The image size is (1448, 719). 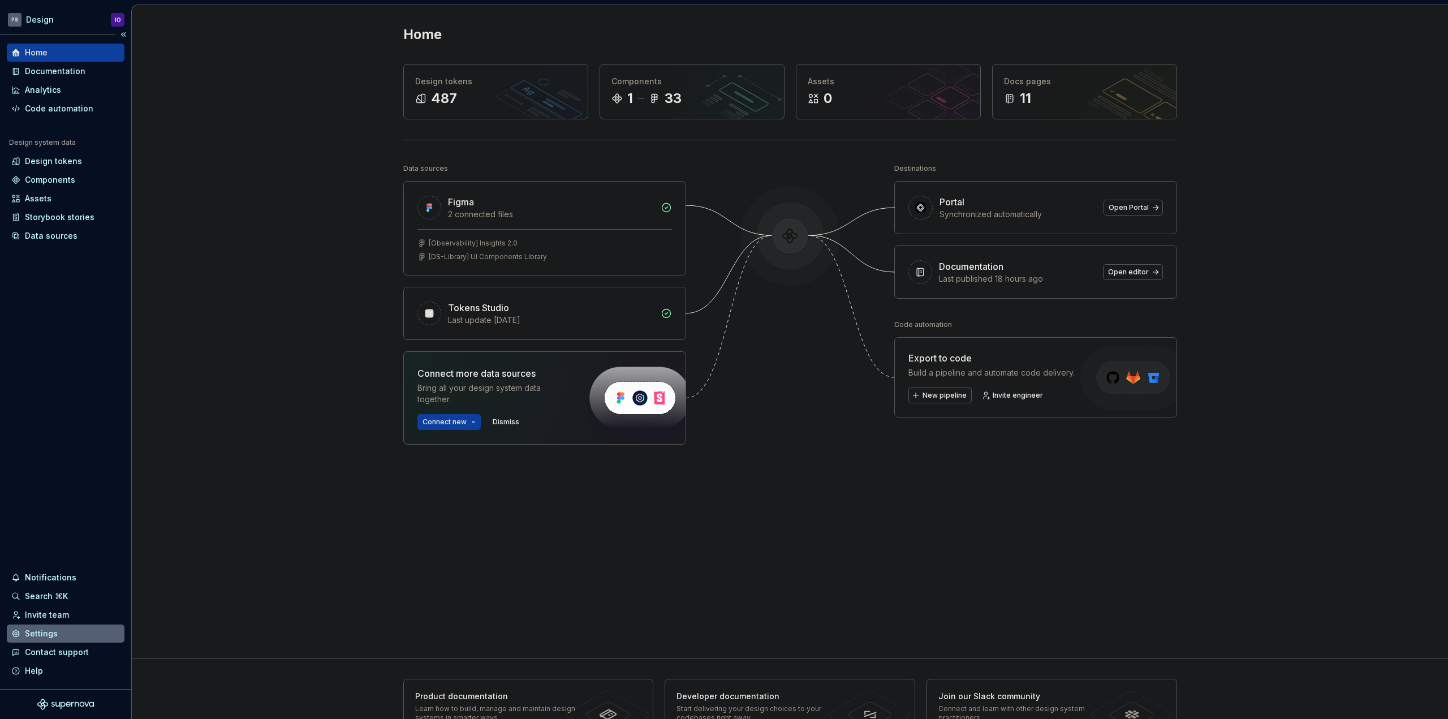 I want to click on a: Invite engineer, so click(x=1013, y=395).